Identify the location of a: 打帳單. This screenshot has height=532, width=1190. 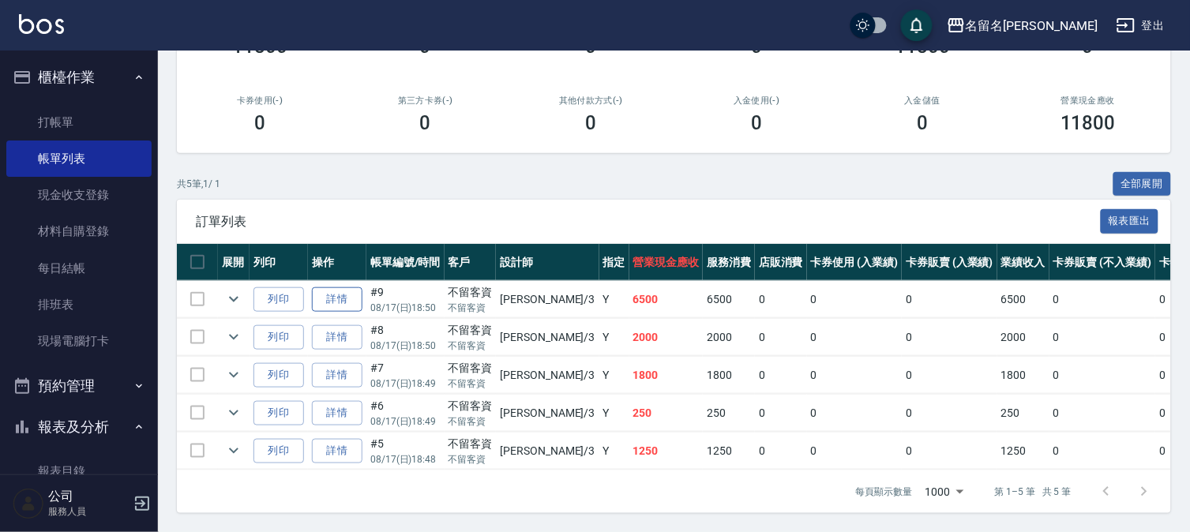
(79, 122).